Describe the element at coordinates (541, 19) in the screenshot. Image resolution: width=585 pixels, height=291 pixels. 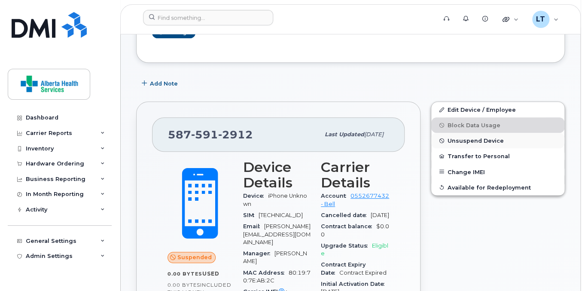
I see `span: LT` at that location.